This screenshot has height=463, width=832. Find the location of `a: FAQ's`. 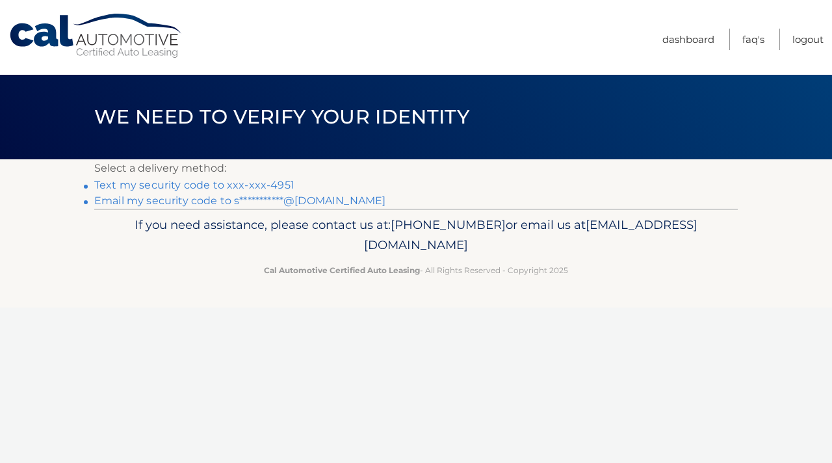

a: FAQ's is located at coordinates (753, 39).